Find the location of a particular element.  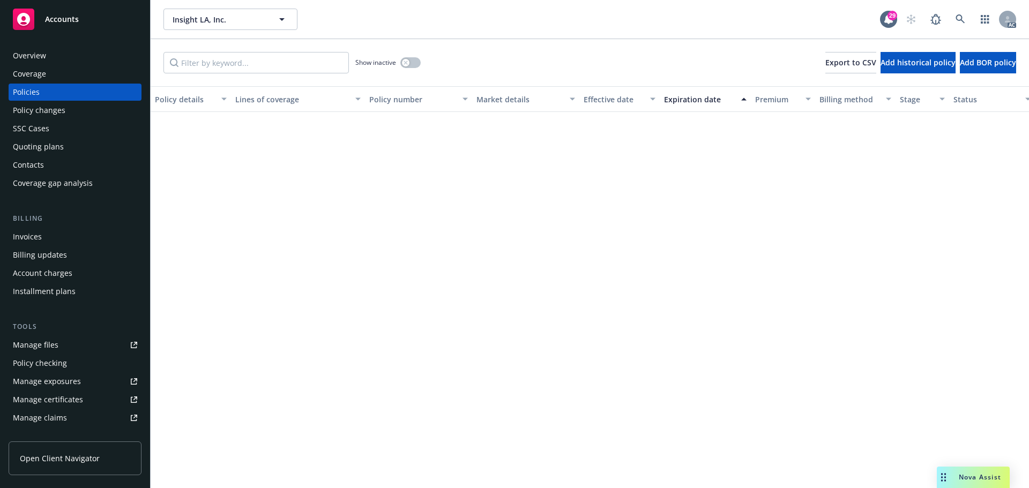

span: Export to CSV is located at coordinates (850, 62).